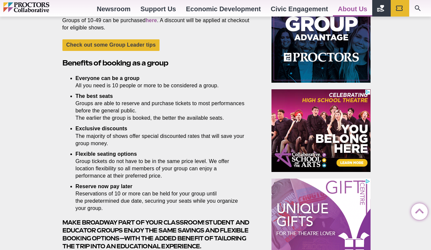  I want to click on li: Group tickets do not have to be in the same price level. We offer location flexibility so all mem..., so click(161, 165).